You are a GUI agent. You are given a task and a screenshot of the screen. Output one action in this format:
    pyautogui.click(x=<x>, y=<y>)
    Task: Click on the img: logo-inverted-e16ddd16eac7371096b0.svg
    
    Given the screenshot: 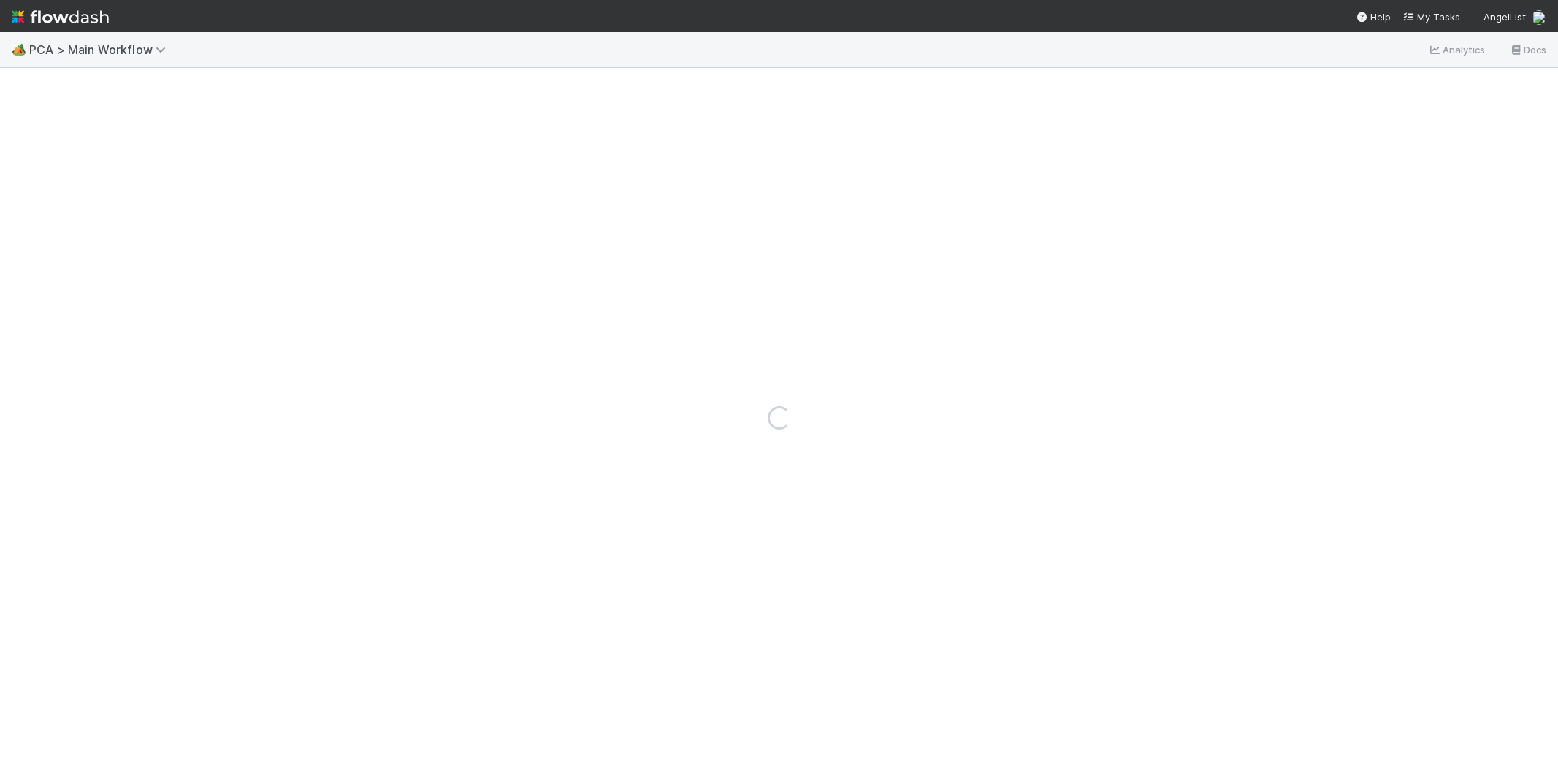 What is the action you would take?
    pyautogui.click(x=60, y=17)
    